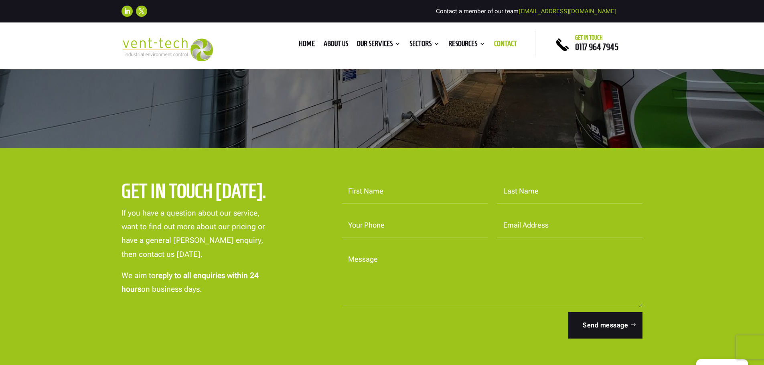 Image resolution: width=764 pixels, height=365 pixels. I want to click on button: Send message, so click(605, 325).